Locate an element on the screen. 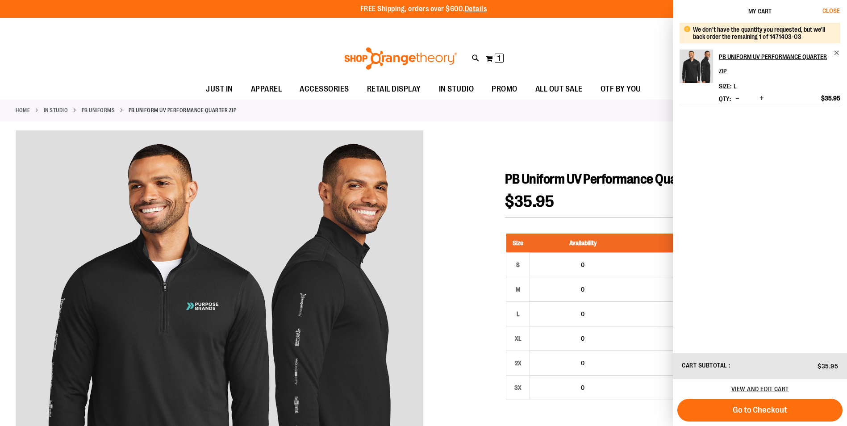 This screenshot has height=426, width=847. li: Product is located at coordinates (760, 65).